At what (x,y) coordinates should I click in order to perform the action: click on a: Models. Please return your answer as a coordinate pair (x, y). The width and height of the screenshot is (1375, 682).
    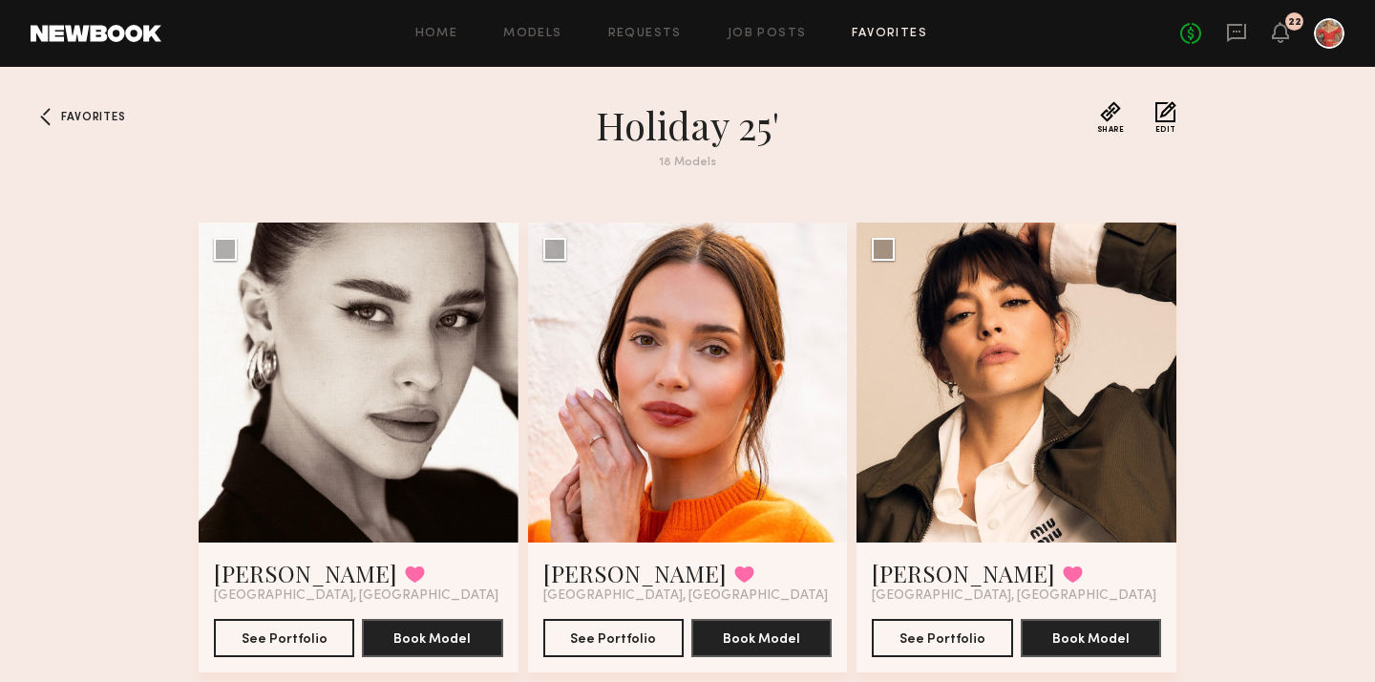
    Looking at the image, I should click on (532, 33).